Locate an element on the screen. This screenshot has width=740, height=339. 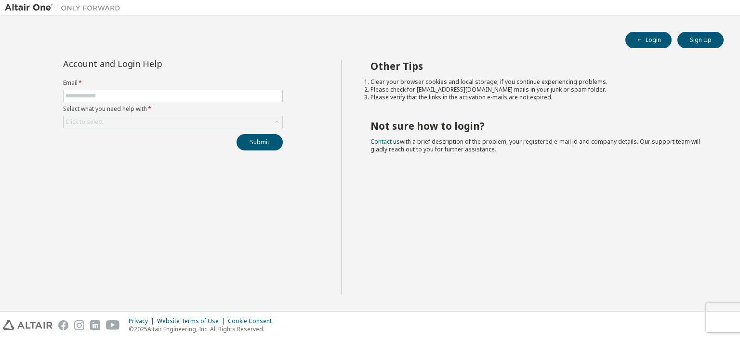
p: © 2025 Altair Engineering, Inc. All Rights Reserved. is located at coordinates (203, 329).